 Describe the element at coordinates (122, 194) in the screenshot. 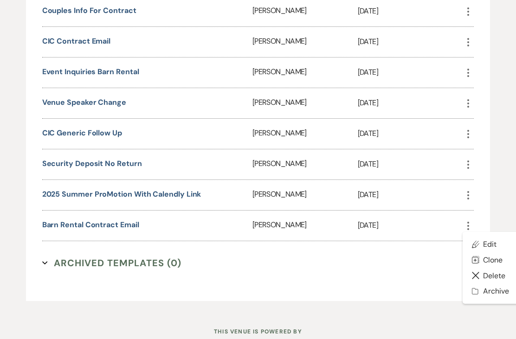

I see `a: 2025 Summer ProMotion with Calendly link` at that location.